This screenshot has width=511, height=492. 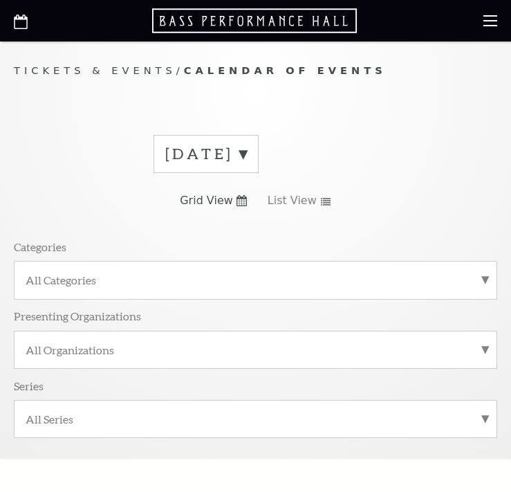 I want to click on span: Calendar of Events, so click(x=285, y=70).